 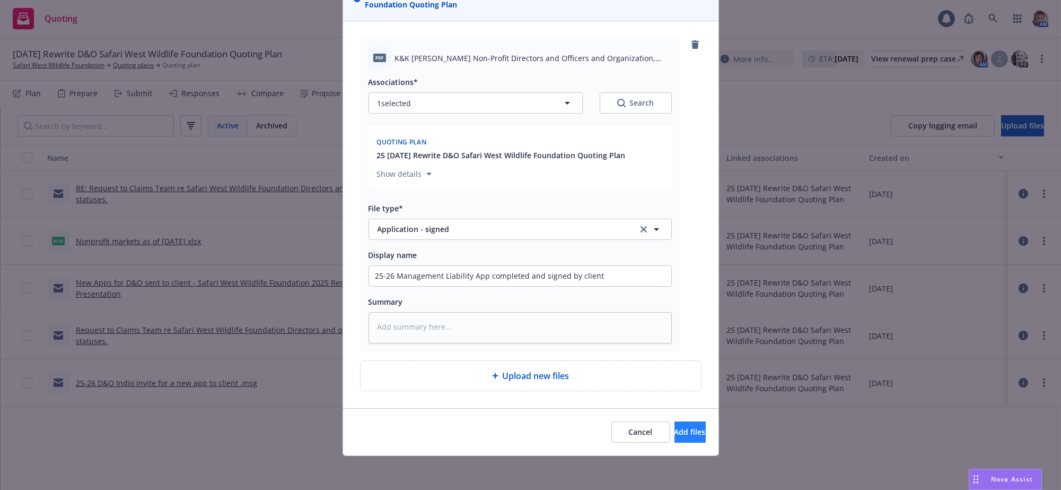 I want to click on span: 1 selected, so click(x=395, y=103).